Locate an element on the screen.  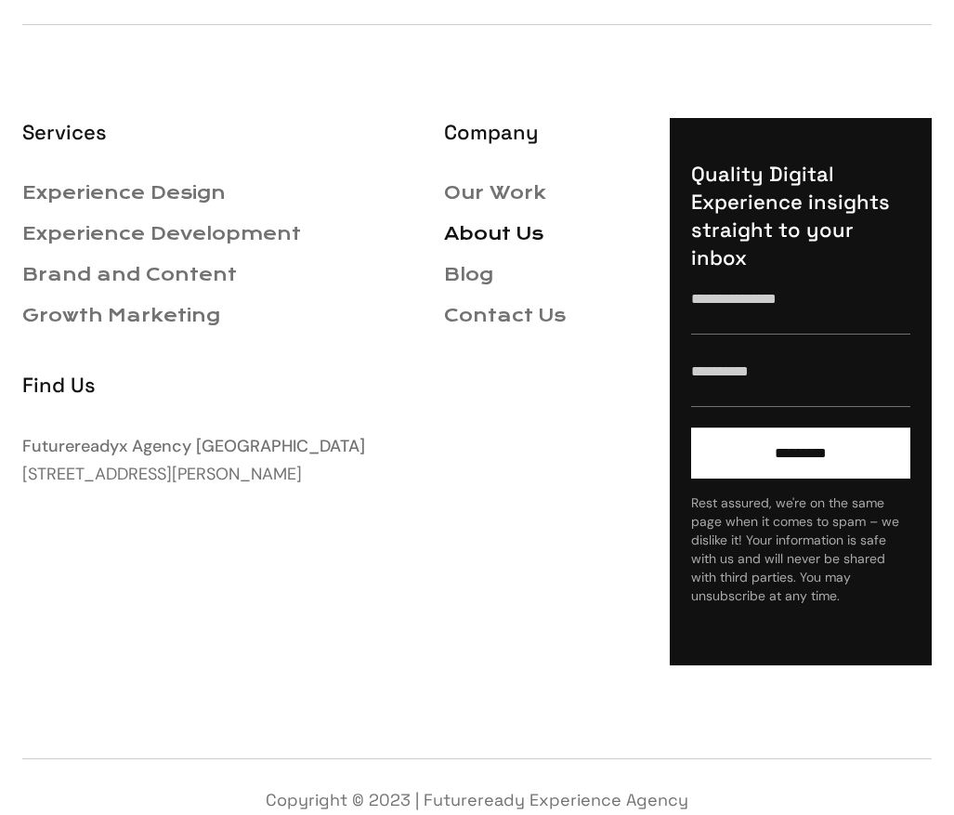
a: Our Work is located at coordinates (495, 192).